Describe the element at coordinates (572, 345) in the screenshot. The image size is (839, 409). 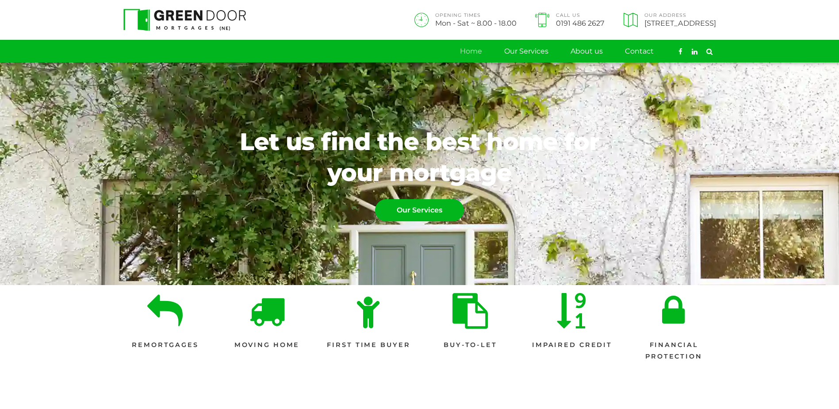
I see `span: Impaired Credit` at that location.